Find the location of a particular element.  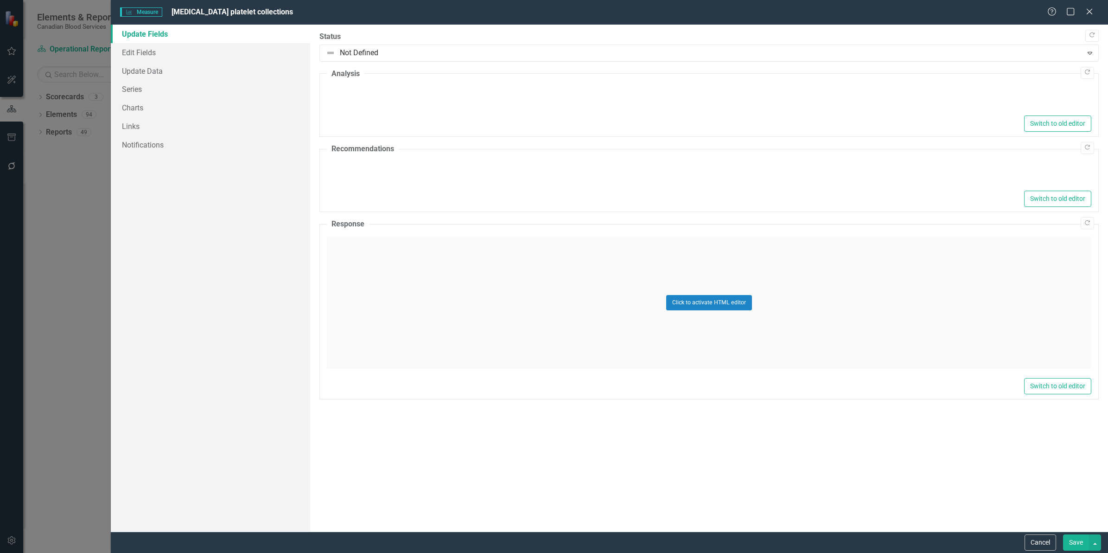

a: Update Fields is located at coordinates (211, 34).